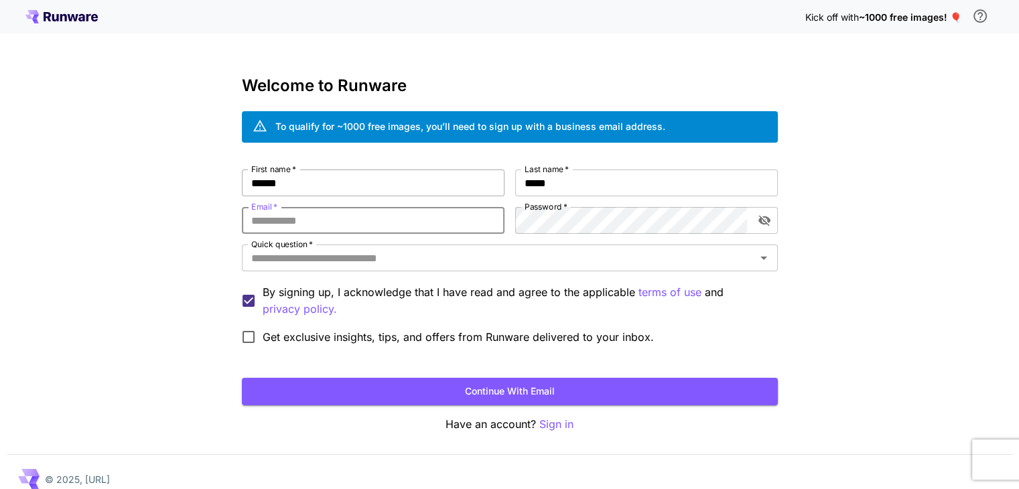 The height and width of the screenshot is (489, 1019). Describe the element at coordinates (546, 206) in the screenshot. I see `label: Password` at that location.